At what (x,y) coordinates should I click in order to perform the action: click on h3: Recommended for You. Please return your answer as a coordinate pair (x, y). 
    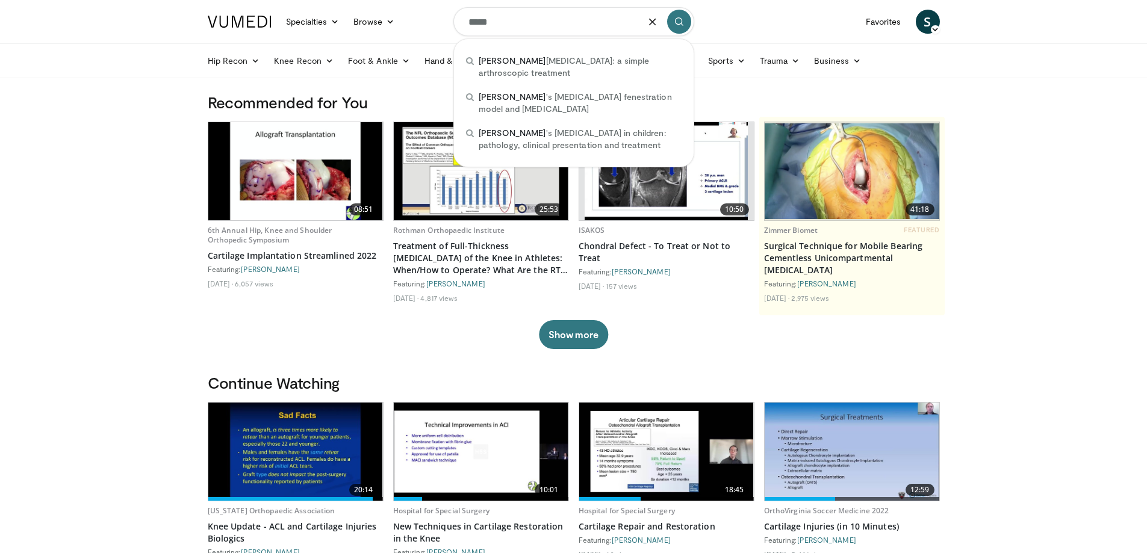
    Looking at the image, I should click on (574, 102).